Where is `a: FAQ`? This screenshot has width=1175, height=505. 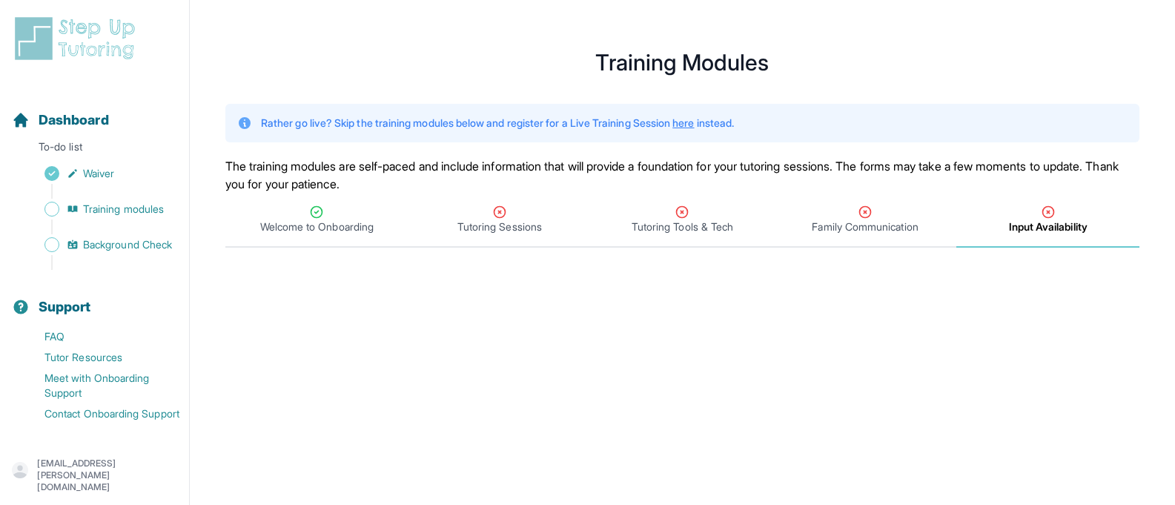
a: FAQ is located at coordinates (100, 337).